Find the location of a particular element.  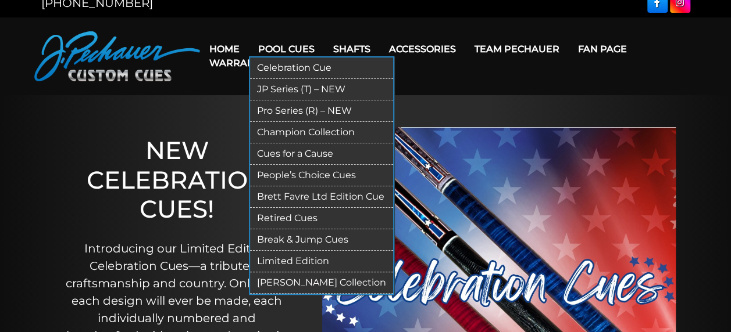

a: Accessories is located at coordinates (422, 49).